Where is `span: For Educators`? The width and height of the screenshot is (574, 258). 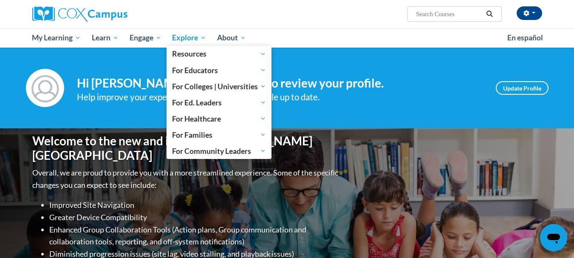
span: For Educators is located at coordinates (219, 70).